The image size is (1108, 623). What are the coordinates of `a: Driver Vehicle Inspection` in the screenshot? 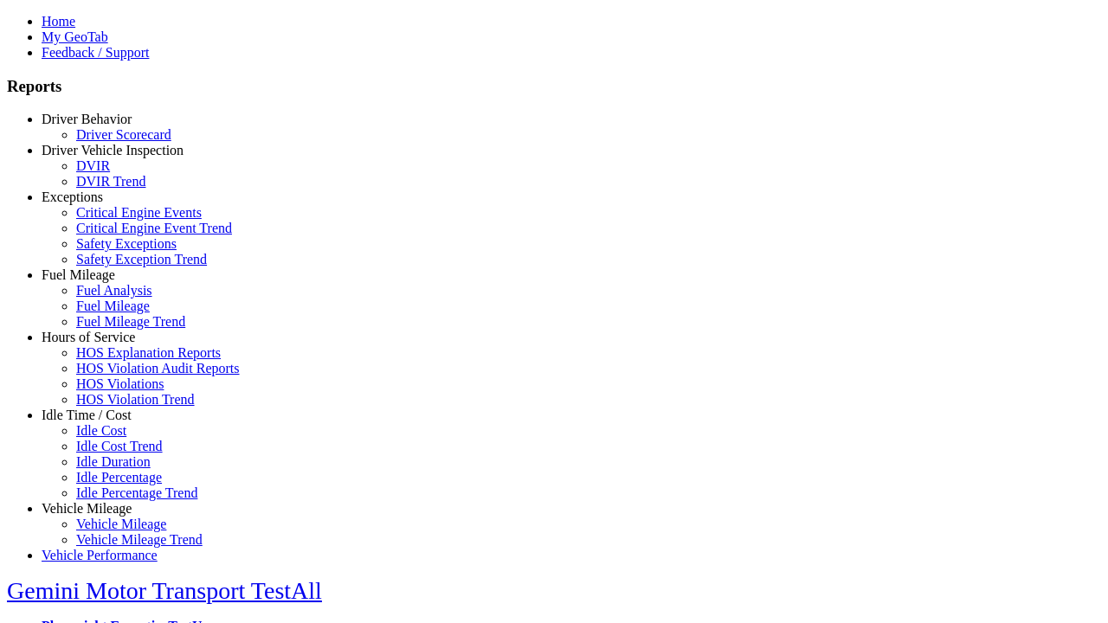 It's located at (113, 150).